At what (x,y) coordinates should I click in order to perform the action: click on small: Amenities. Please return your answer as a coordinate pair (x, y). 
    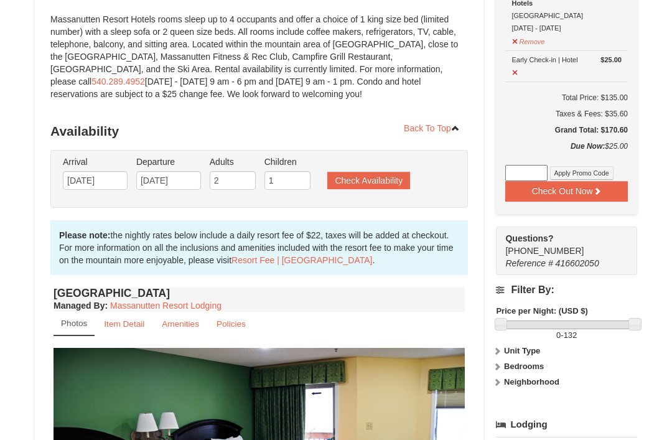
    Looking at the image, I should click on (180, 324).